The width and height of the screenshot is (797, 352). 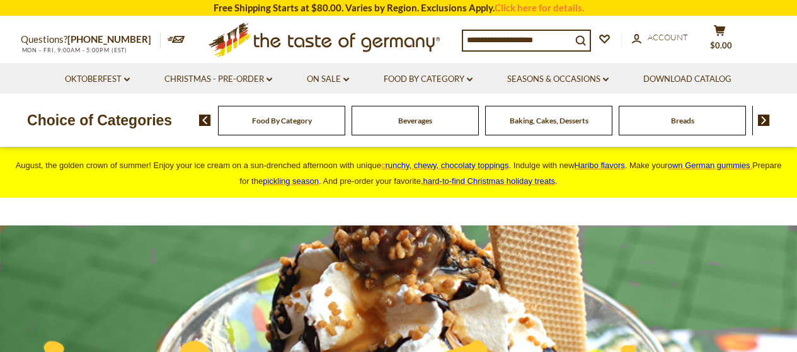 I want to click on a: Haribo flavors, so click(x=600, y=165).